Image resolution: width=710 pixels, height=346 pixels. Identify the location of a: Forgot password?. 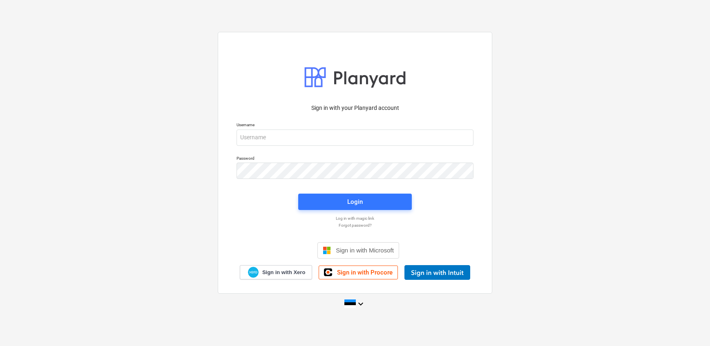
(355, 225).